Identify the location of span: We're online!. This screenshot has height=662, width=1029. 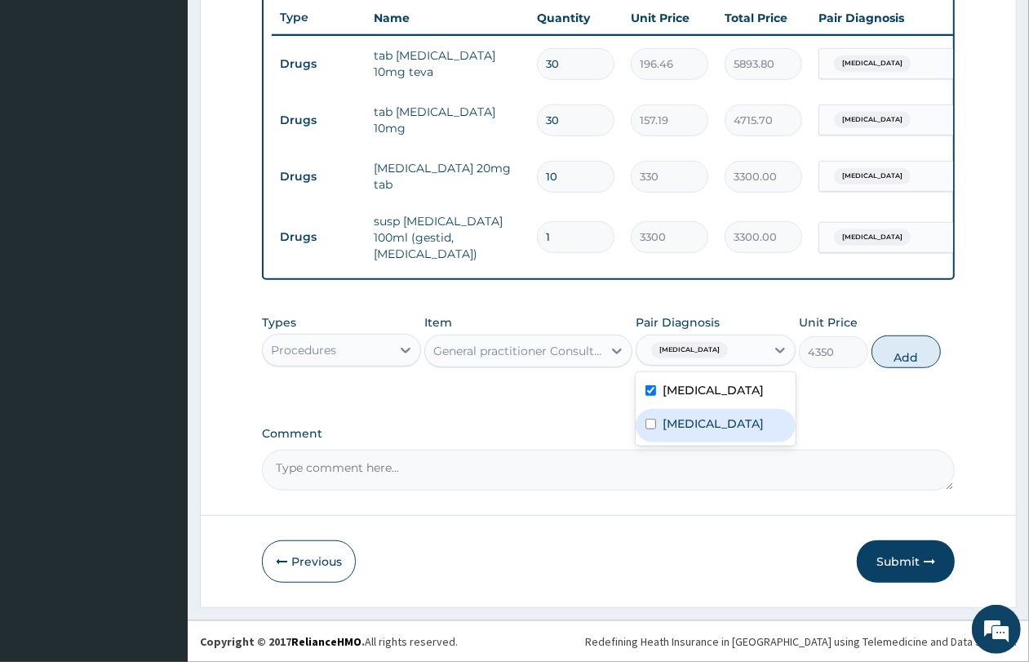
(160, 288).